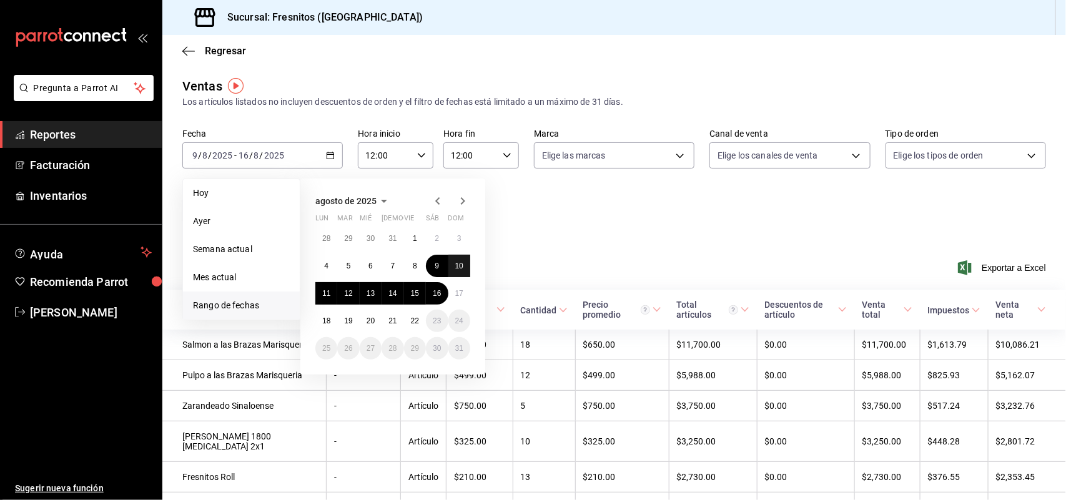 The width and height of the screenshot is (1066, 500). Describe the element at coordinates (326, 266) in the screenshot. I see `button: 4 de agosto de 2025` at that location.